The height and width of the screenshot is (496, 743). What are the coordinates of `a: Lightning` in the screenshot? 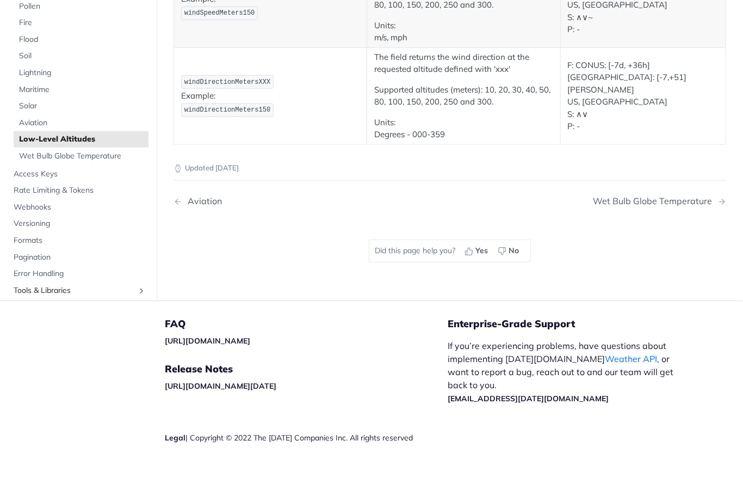 It's located at (81, 73).